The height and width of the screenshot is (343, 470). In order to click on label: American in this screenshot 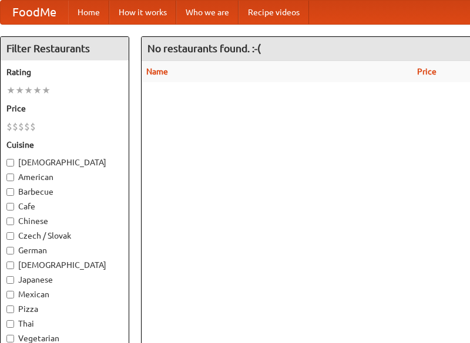, I will do `click(65, 177)`.